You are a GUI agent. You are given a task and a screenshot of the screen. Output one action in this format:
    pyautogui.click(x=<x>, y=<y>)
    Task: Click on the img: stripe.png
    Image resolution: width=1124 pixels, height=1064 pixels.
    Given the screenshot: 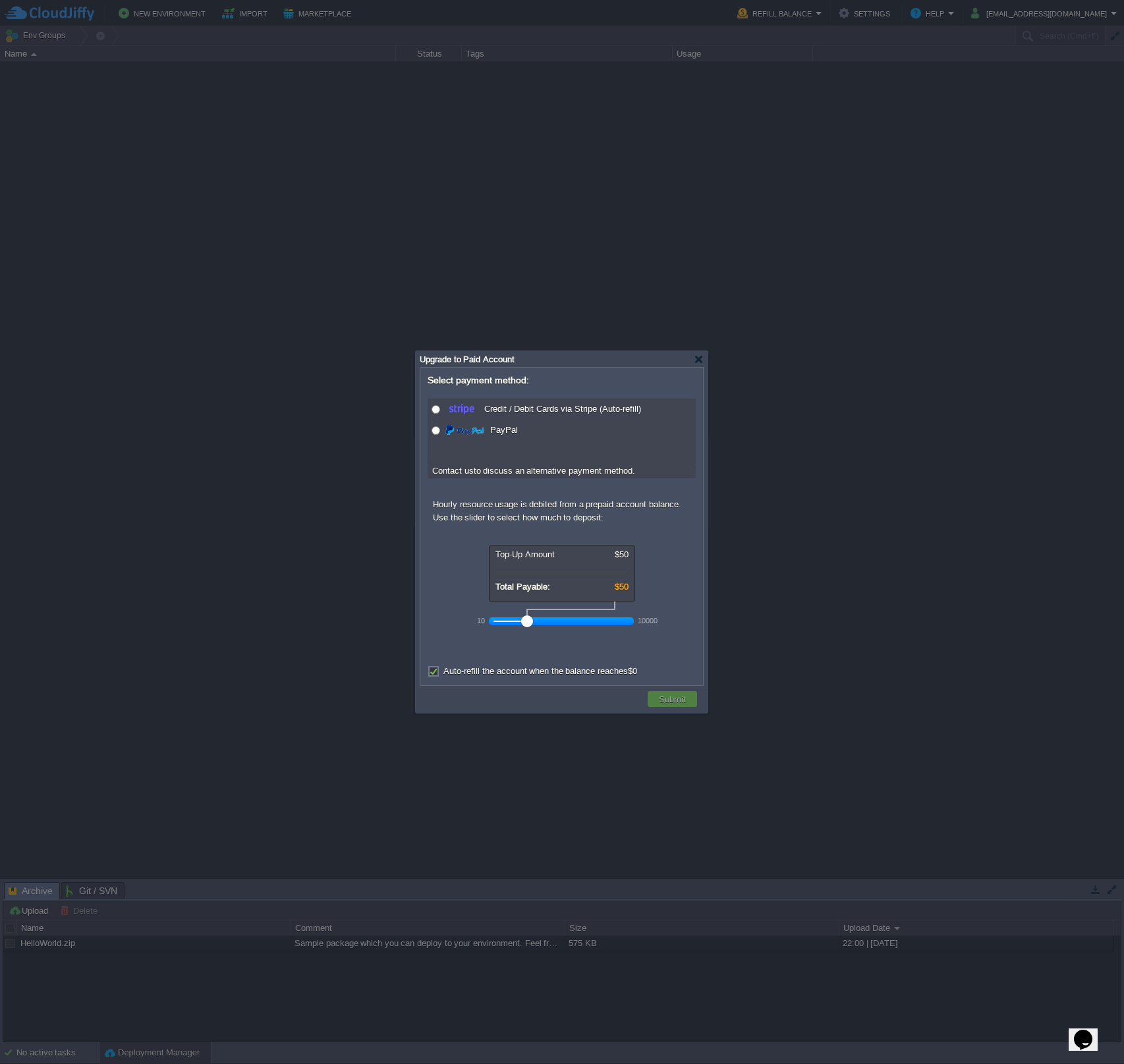 What is the action you would take?
    pyautogui.click(x=462, y=409)
    